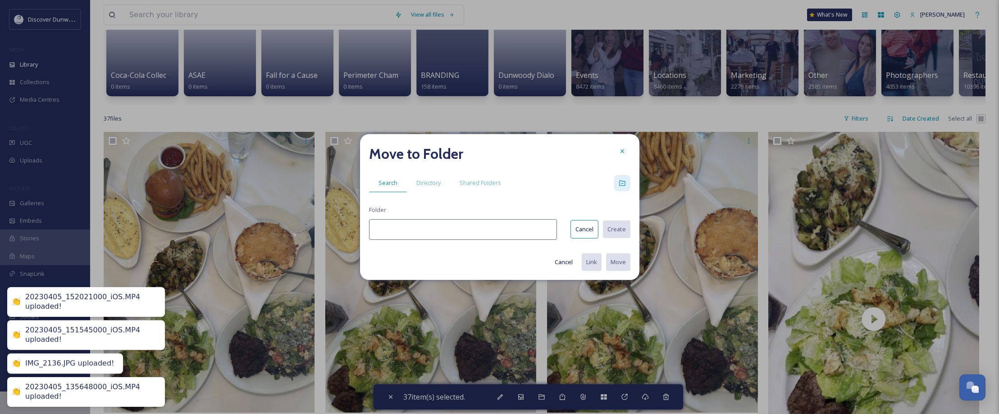  Describe the element at coordinates (91, 302) in the screenshot. I see `div: 20230405_152021000_iOS.MP4 uploaded!` at that location.